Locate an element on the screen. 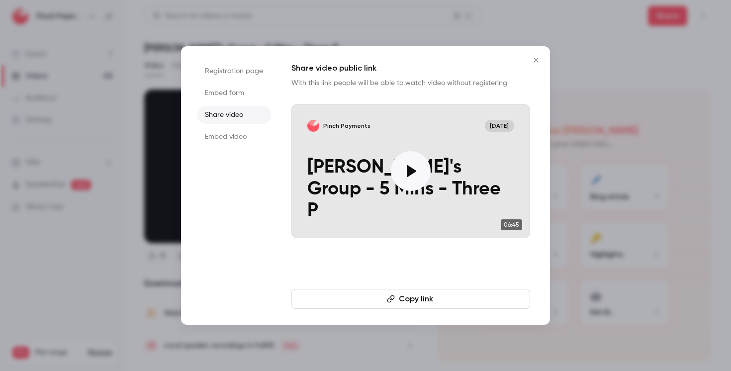 This screenshot has height=371, width=731. button: Copy link is located at coordinates (411, 299).